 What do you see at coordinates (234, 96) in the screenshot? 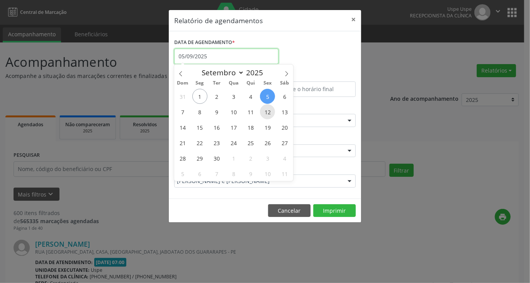
I see `span: Setembro 3, 2025` at bounding box center [234, 96].